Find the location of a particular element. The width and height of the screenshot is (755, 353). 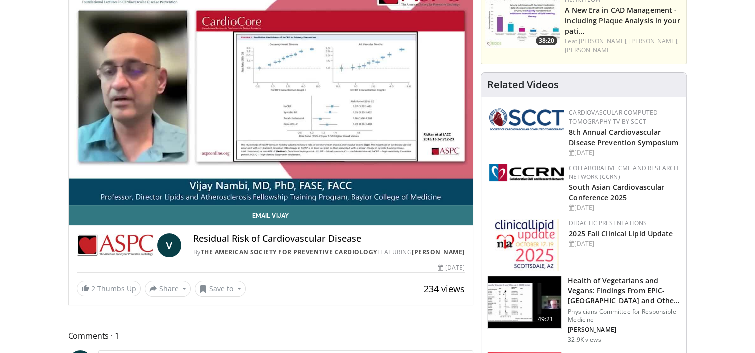

a: 8th Annual Cardiovascular Disease Prevention Symposium is located at coordinates (624, 137).